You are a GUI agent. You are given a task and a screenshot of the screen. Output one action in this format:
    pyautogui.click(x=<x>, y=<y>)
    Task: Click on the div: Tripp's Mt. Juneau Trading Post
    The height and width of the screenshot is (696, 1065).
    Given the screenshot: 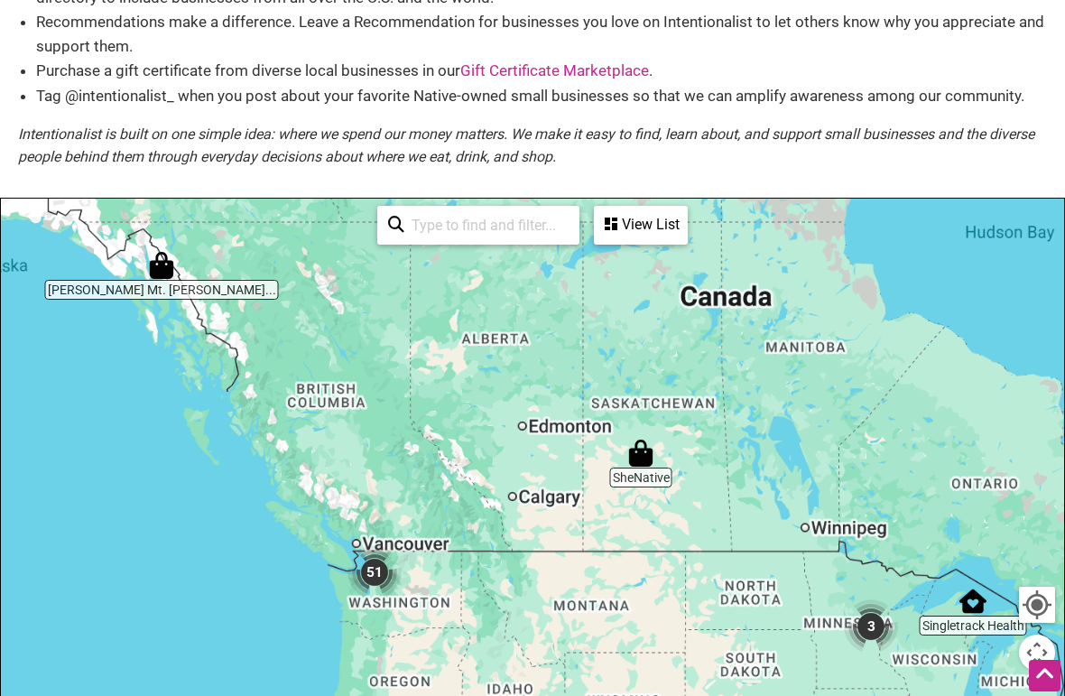 What is the action you would take?
    pyautogui.click(x=161, y=265)
    